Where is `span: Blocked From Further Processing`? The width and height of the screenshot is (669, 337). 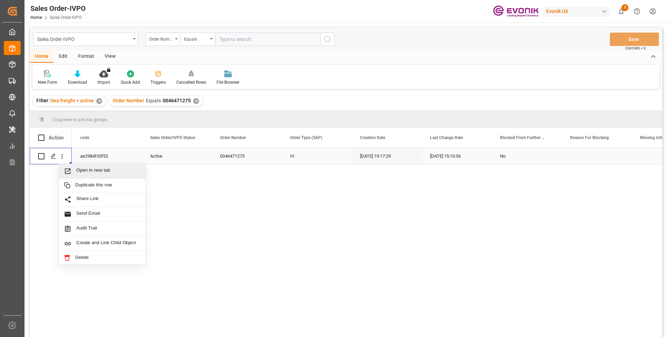
span: Blocked From Further Processing is located at coordinates (524, 138).